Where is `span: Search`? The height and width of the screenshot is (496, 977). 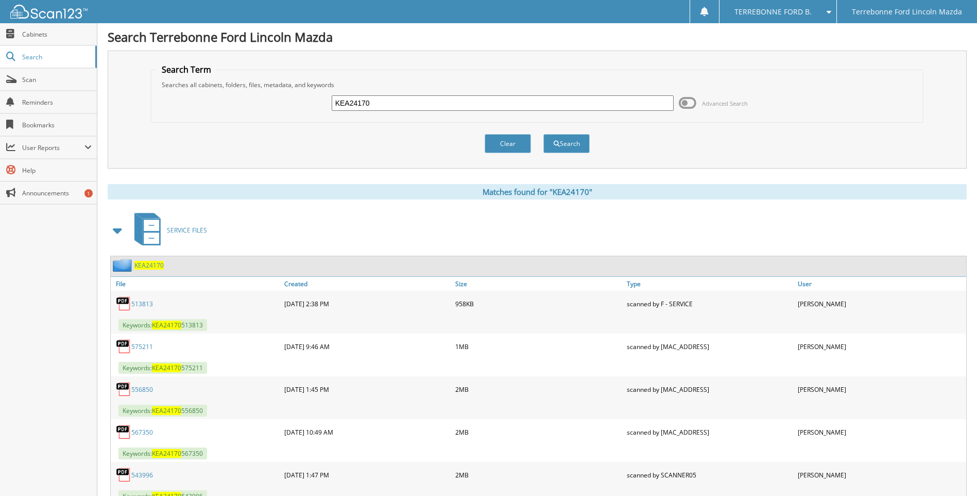 span: Search is located at coordinates (56, 57).